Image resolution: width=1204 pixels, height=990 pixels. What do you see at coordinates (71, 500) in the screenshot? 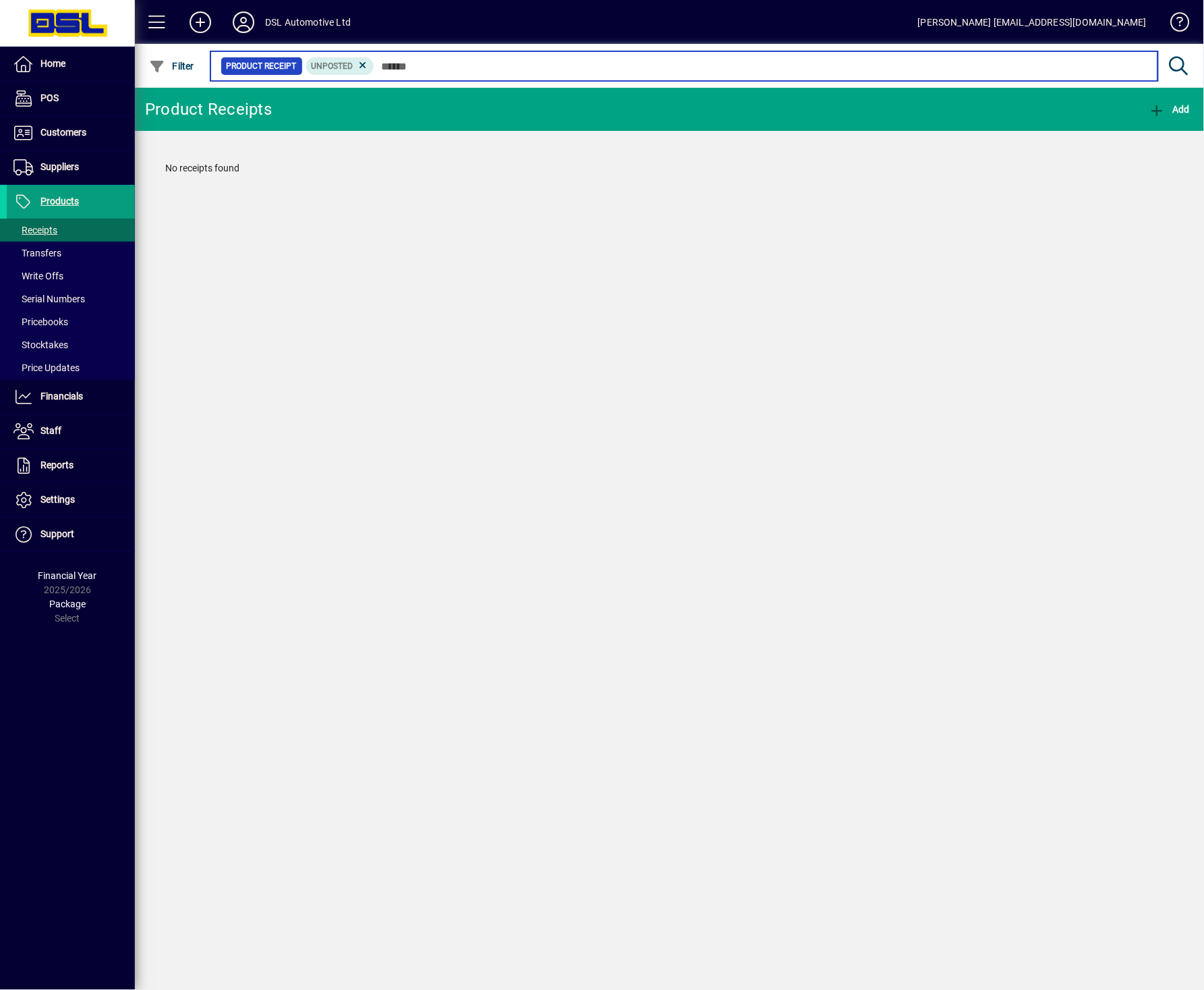
I see `a: Settings` at bounding box center [71, 500].